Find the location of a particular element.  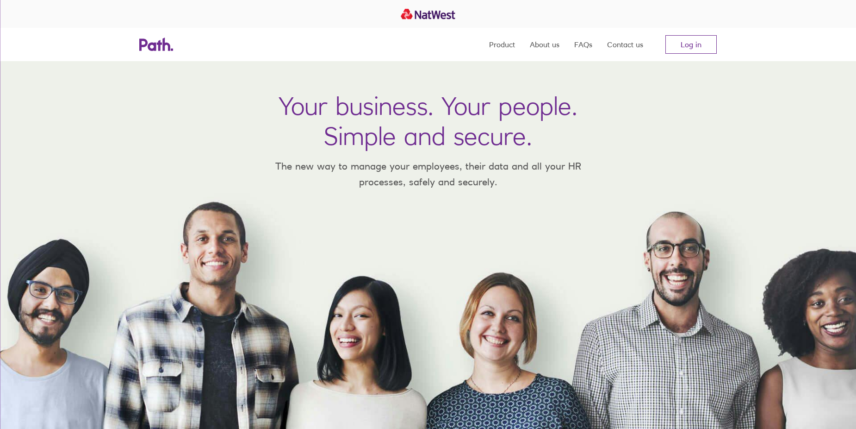

a: Contact us is located at coordinates (625, 44).